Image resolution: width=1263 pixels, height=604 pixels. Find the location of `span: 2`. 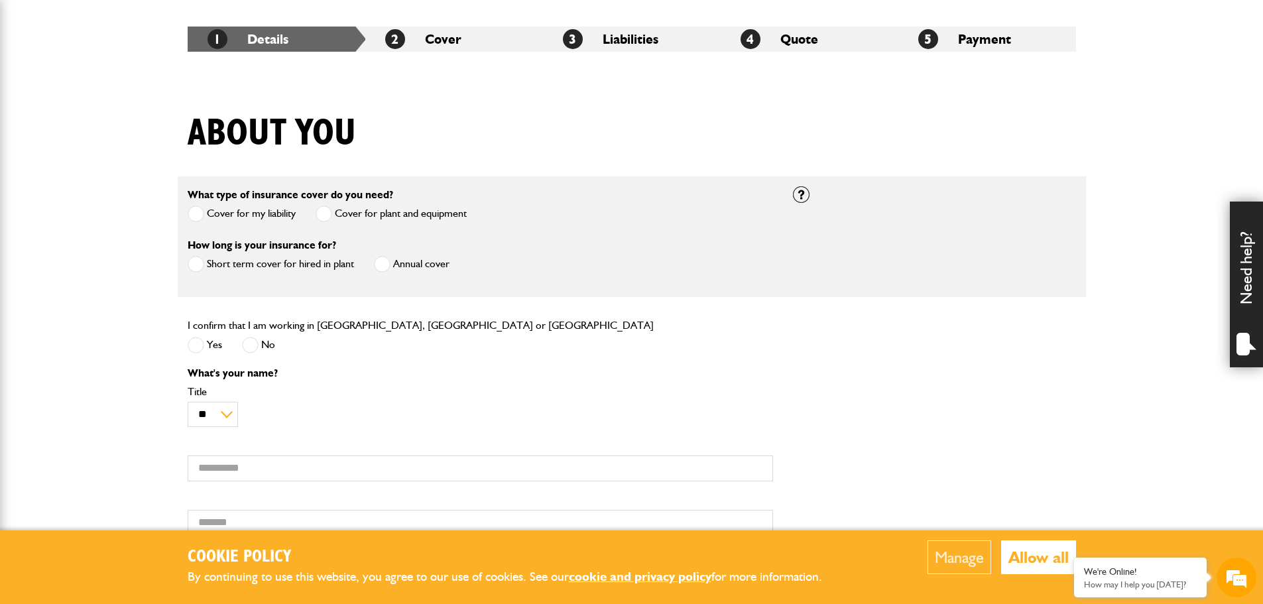

span: 2 is located at coordinates (395, 39).